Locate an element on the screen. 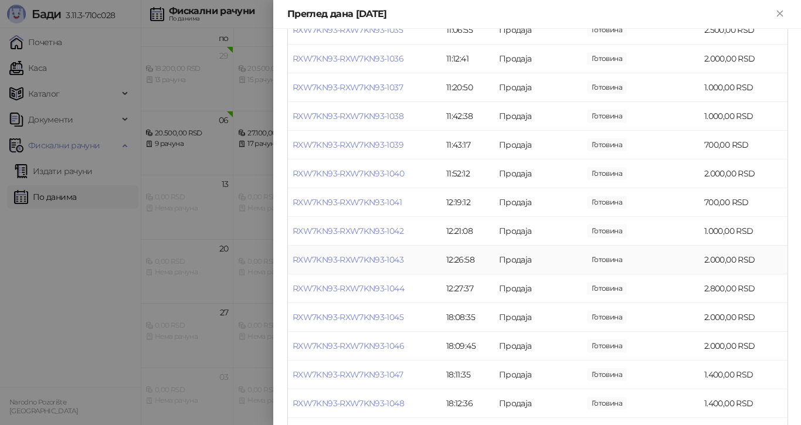 The image size is (801, 425). a: RXW7KN93-RXW7KN93-1038 is located at coordinates (348, 116).